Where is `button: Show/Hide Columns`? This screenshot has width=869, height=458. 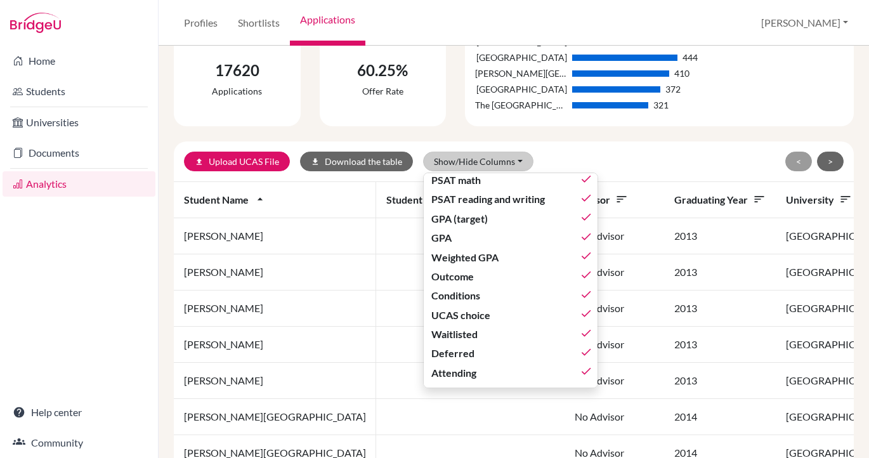
button: Show/Hide Columns is located at coordinates (478, 161).